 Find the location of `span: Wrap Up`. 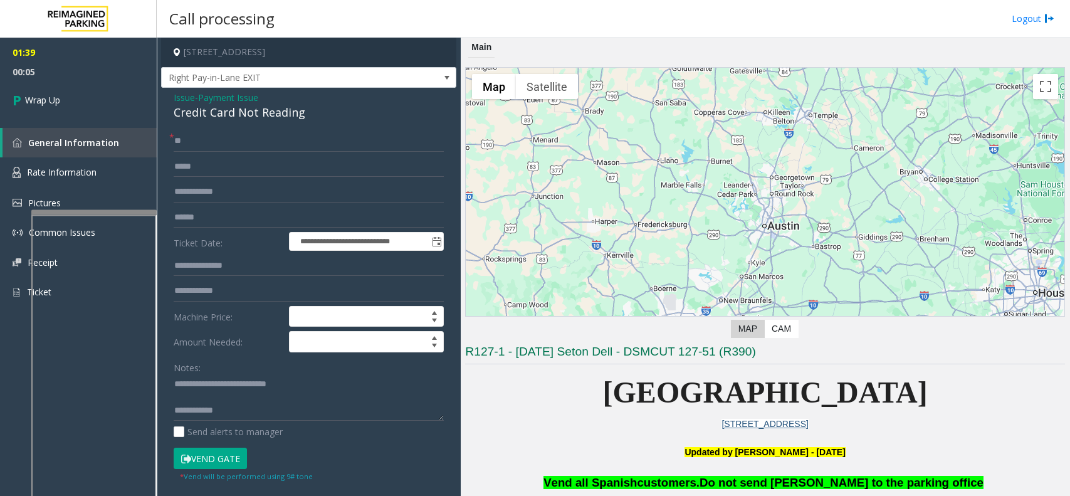

span: Wrap Up is located at coordinates (43, 100).